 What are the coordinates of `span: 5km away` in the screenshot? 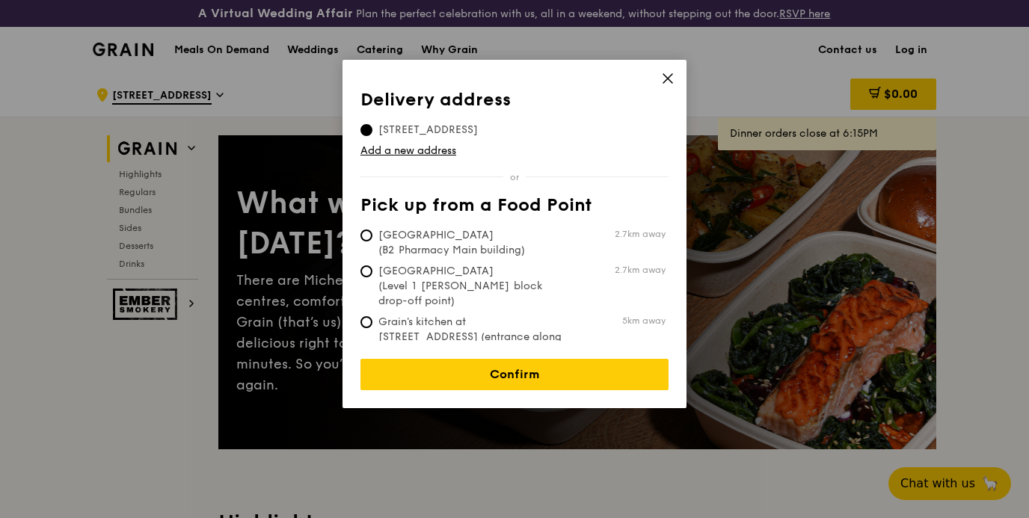 It's located at (644, 321).